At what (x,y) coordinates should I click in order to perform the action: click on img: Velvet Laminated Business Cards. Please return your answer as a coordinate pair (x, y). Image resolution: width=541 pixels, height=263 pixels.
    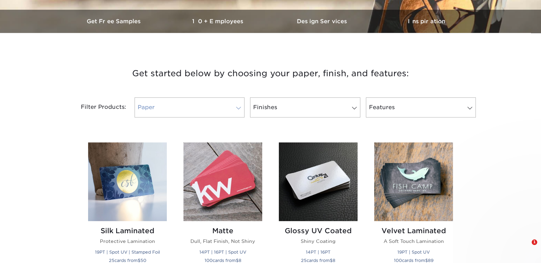
    Looking at the image, I should click on (413, 182).